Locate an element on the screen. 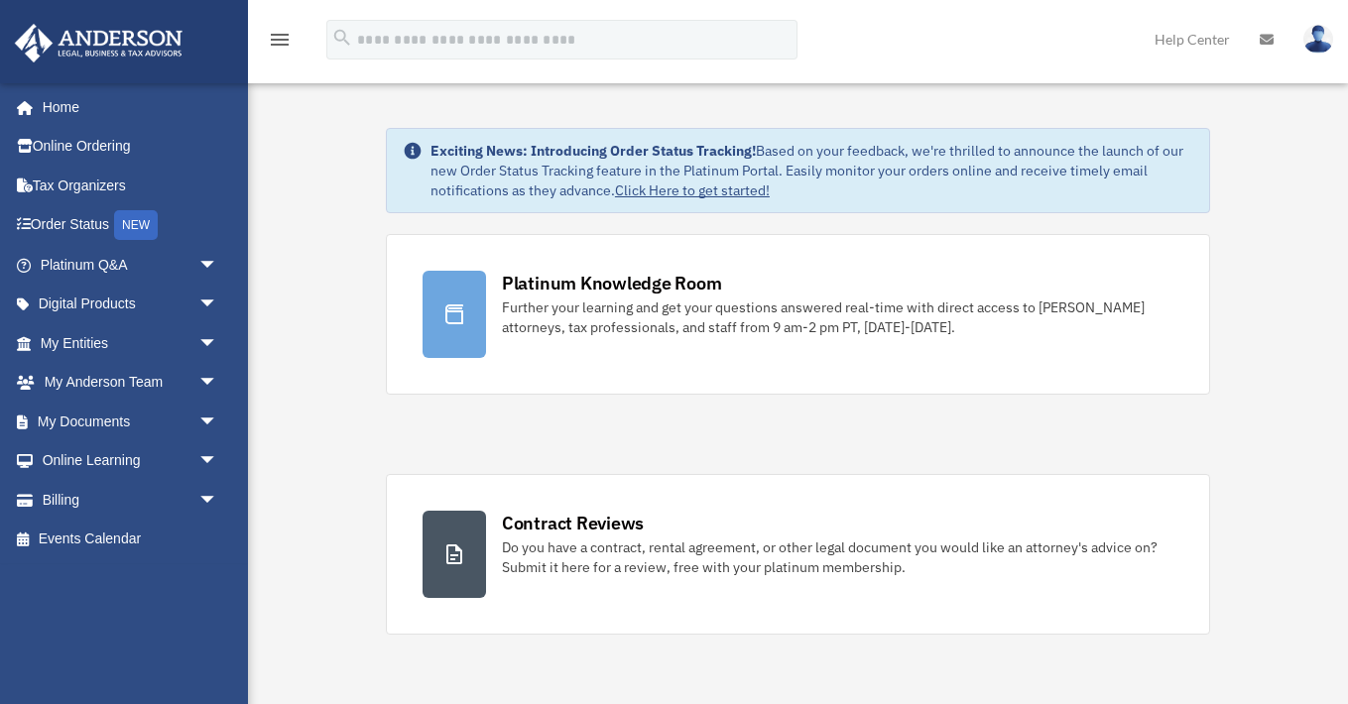 This screenshot has height=704, width=1348. a: Order StatusNEW is located at coordinates (131, 225).